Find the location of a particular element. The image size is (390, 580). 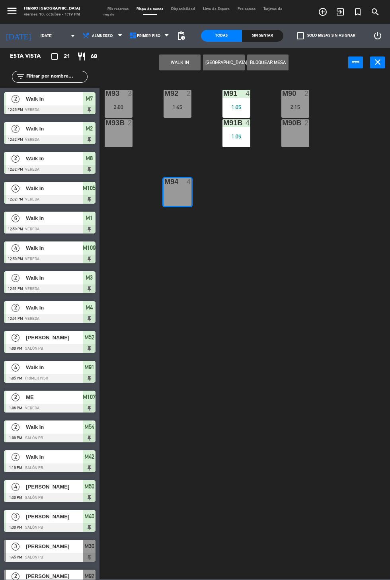

div: Esta vista is located at coordinates (31, 56).